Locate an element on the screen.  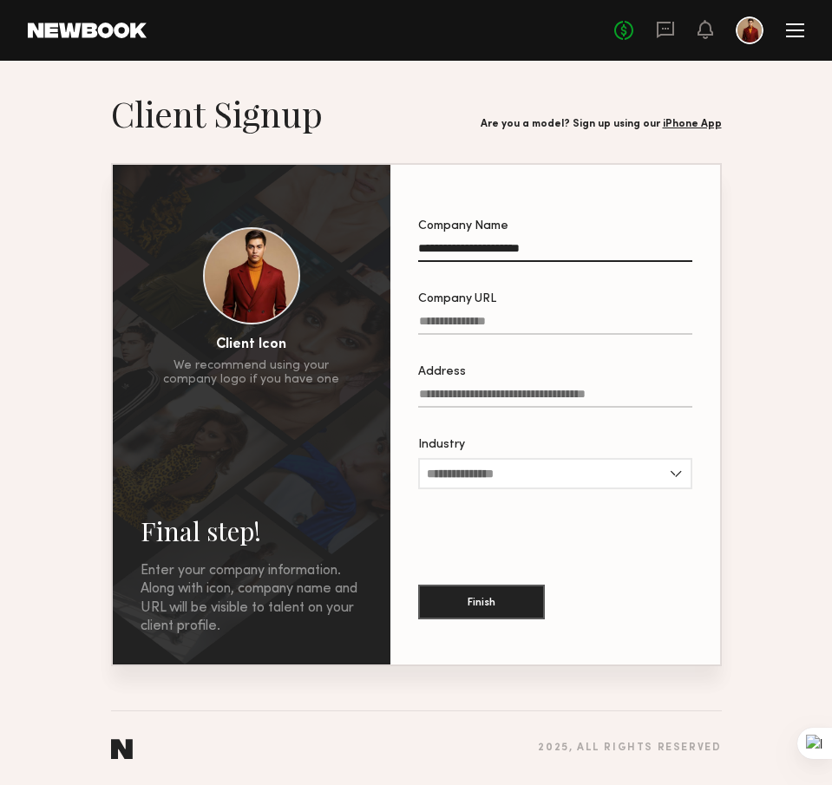
div: Company Name is located at coordinates (555, 227).